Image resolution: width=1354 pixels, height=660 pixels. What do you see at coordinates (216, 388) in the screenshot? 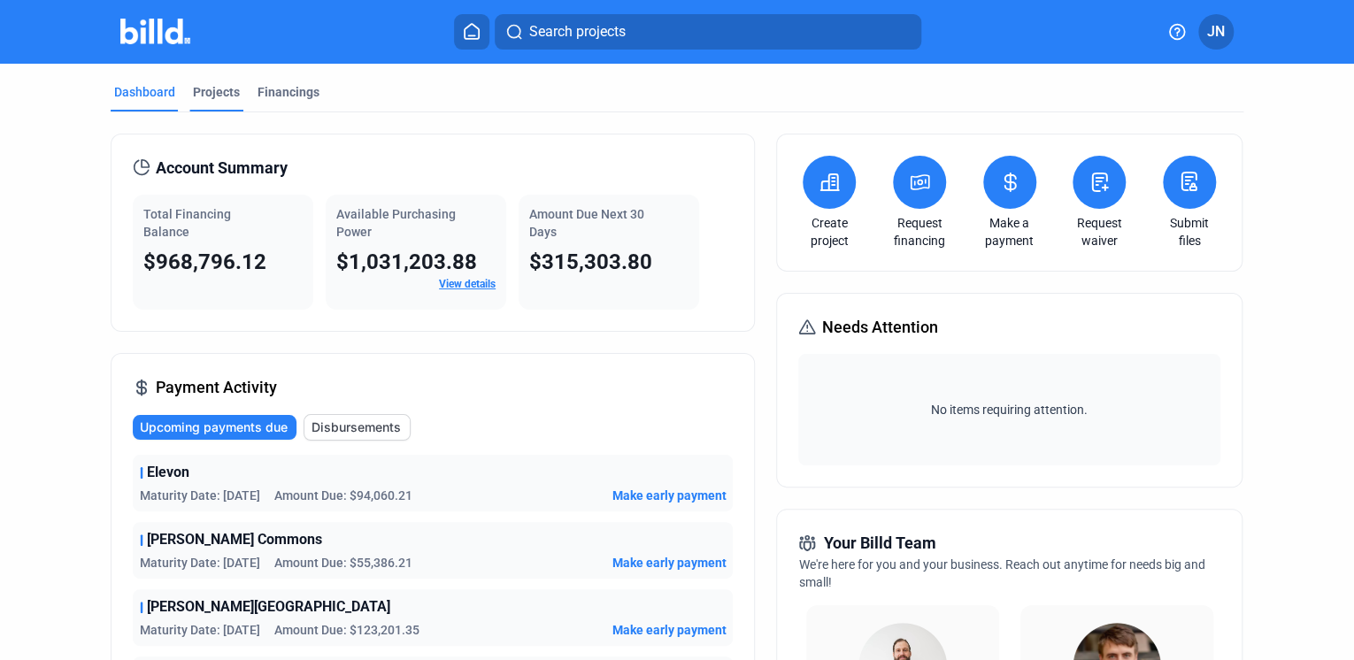
I see `span: Payment Activity` at bounding box center [216, 388].